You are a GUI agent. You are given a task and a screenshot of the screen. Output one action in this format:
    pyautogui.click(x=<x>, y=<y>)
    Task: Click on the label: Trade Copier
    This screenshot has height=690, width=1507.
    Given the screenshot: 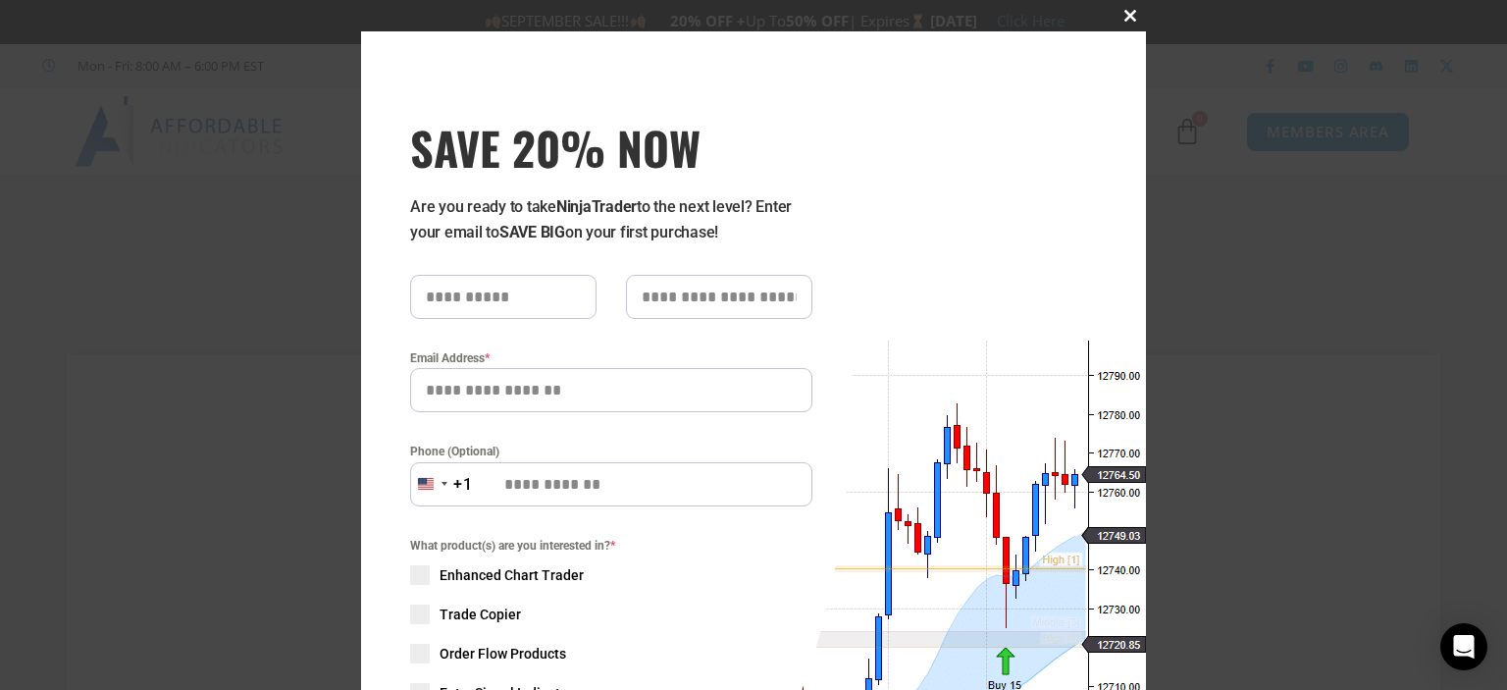 What is the action you would take?
    pyautogui.click(x=611, y=614)
    